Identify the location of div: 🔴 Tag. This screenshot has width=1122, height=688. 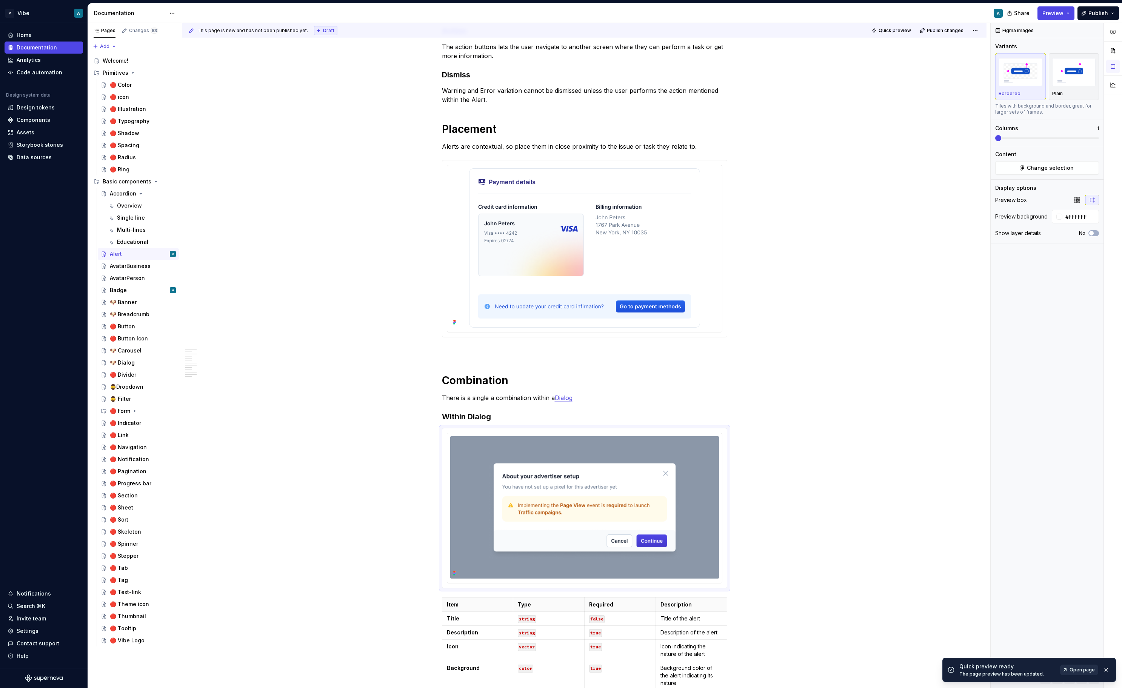
(119, 580).